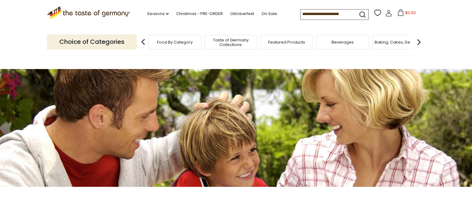 This screenshot has height=208, width=472. Describe the element at coordinates (343, 42) in the screenshot. I see `a: Beverages` at that location.